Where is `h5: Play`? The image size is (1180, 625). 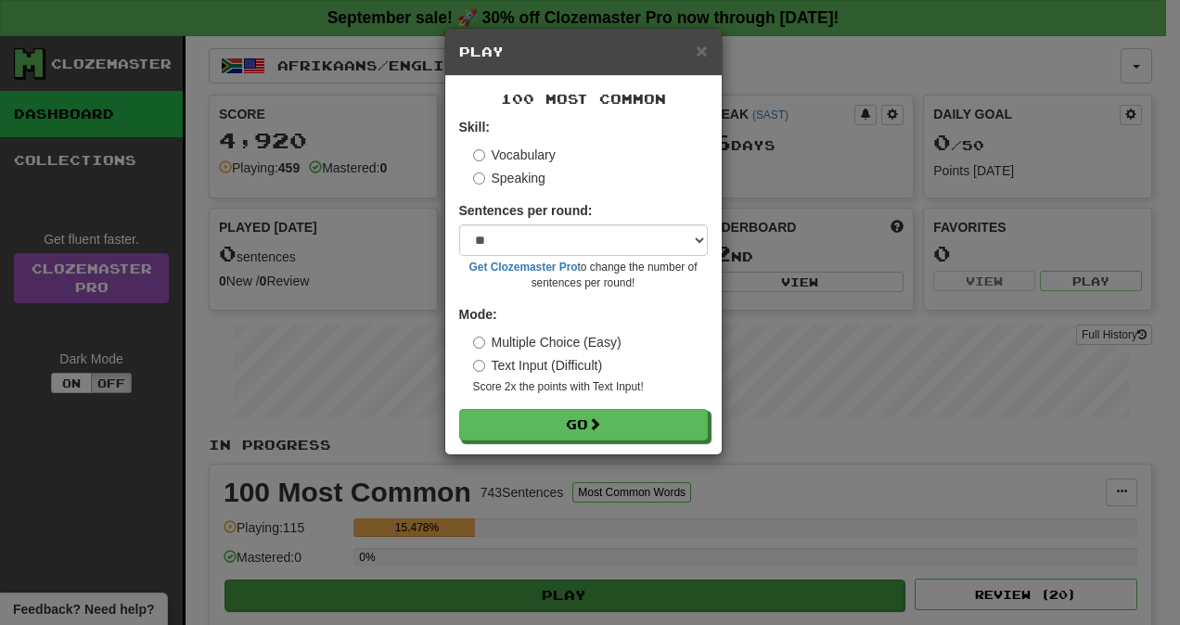 h5: Play is located at coordinates (583, 52).